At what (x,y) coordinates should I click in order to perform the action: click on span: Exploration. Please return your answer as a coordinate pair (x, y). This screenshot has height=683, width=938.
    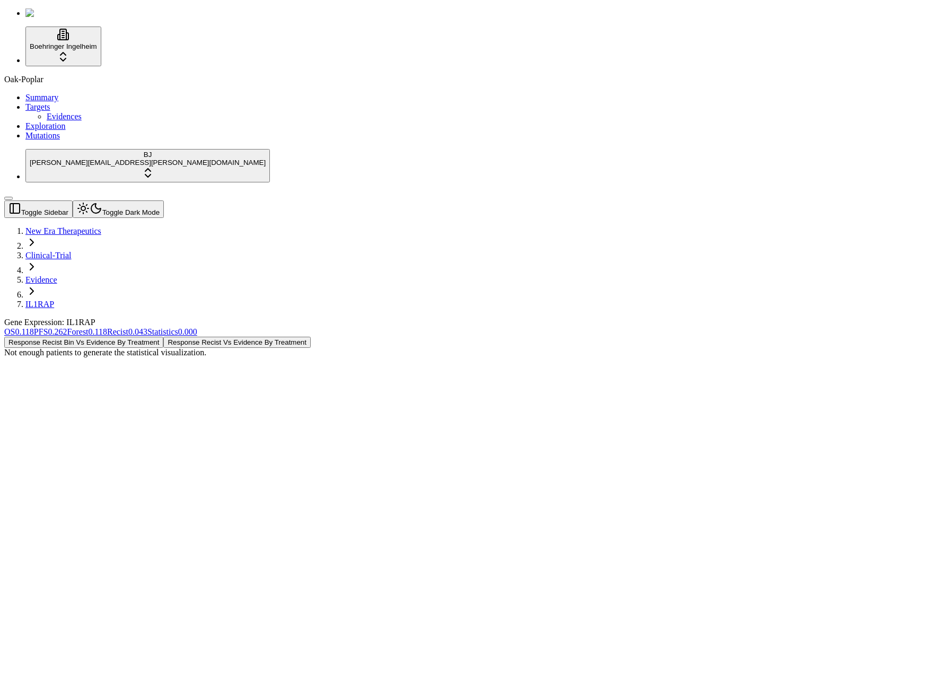
    Looking at the image, I should click on (46, 126).